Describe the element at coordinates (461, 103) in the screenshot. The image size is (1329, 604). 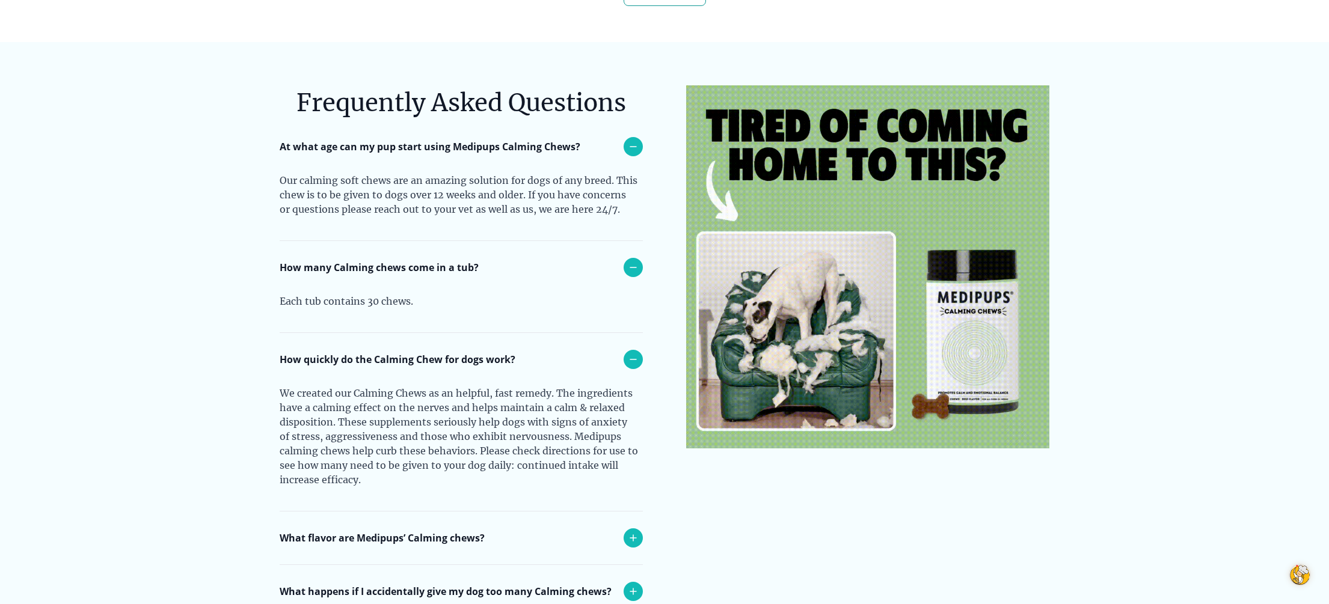
I see `h6: Frequently Asked Questions` at that location.